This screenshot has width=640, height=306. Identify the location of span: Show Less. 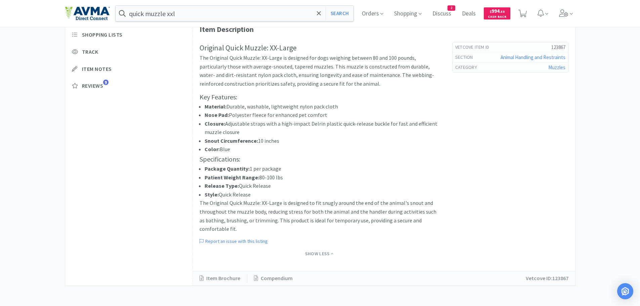
(319, 254).